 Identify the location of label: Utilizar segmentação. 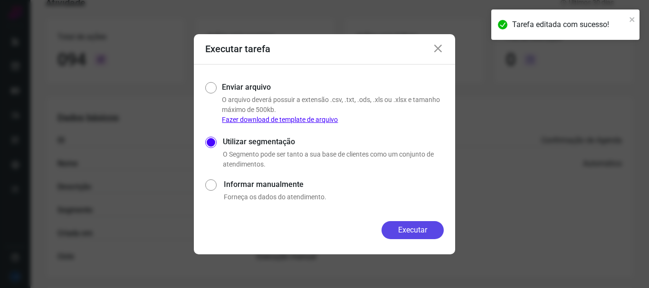
(333, 142).